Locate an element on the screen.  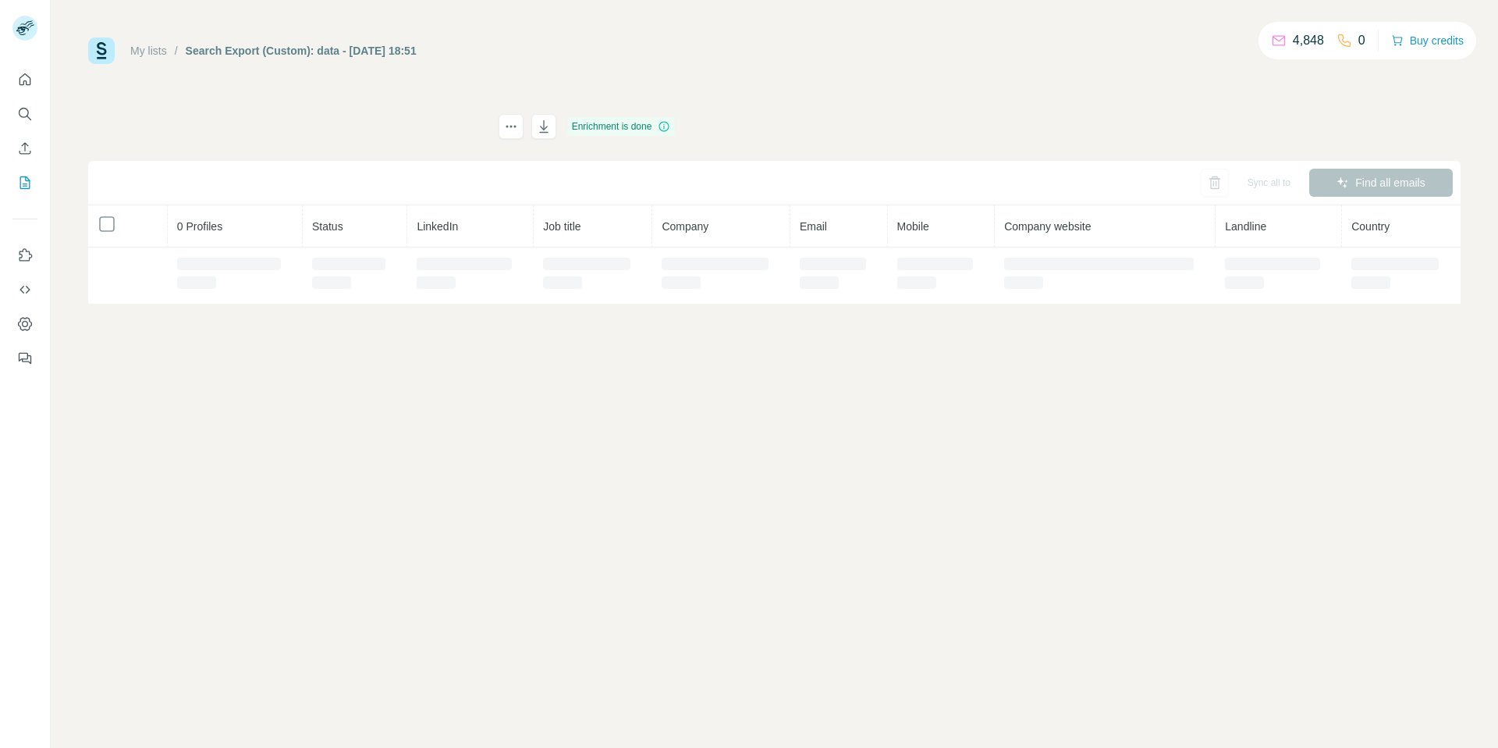
a: My lists is located at coordinates (148, 51).